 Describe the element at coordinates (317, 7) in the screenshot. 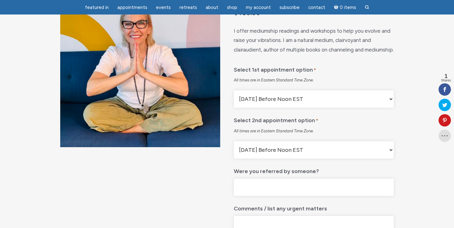

I see `span: Contact` at that location.